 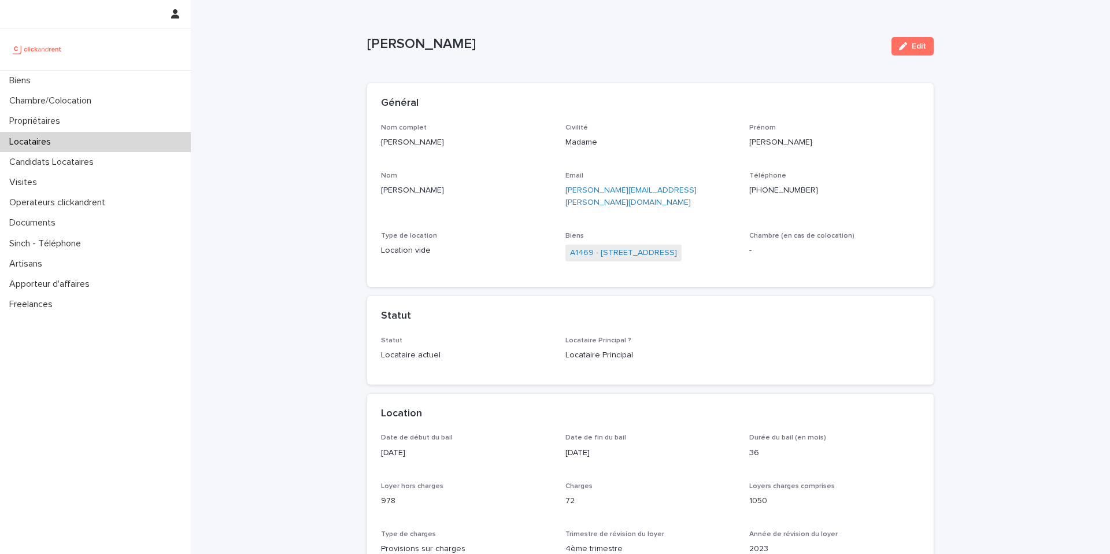 I want to click on span: Prénom, so click(x=763, y=128).